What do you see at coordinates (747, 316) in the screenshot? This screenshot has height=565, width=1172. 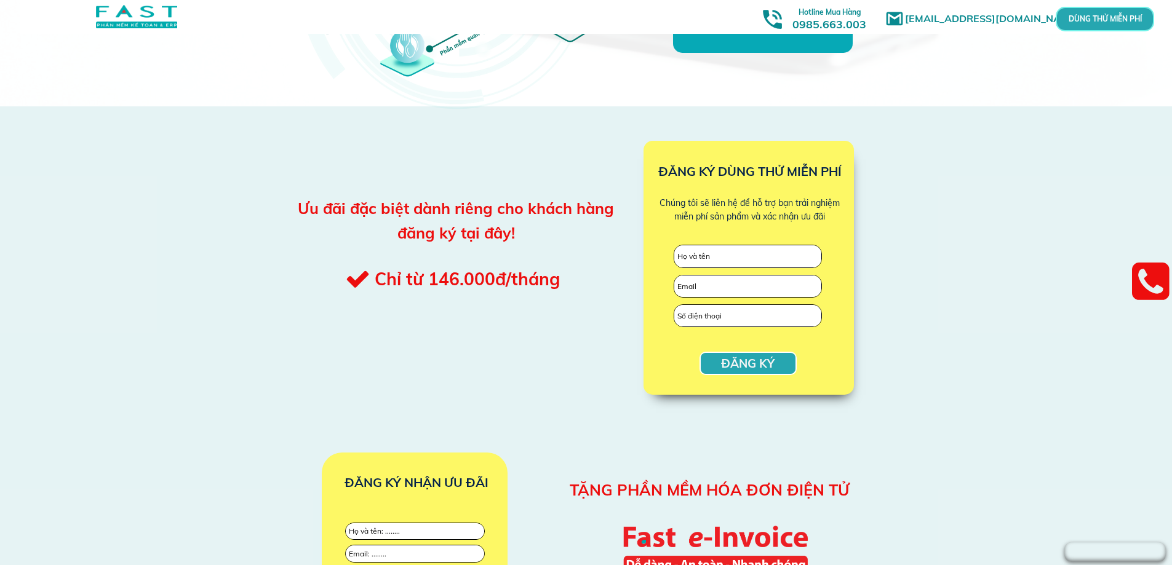 I see `input: Số điện thoại` at bounding box center [747, 316].